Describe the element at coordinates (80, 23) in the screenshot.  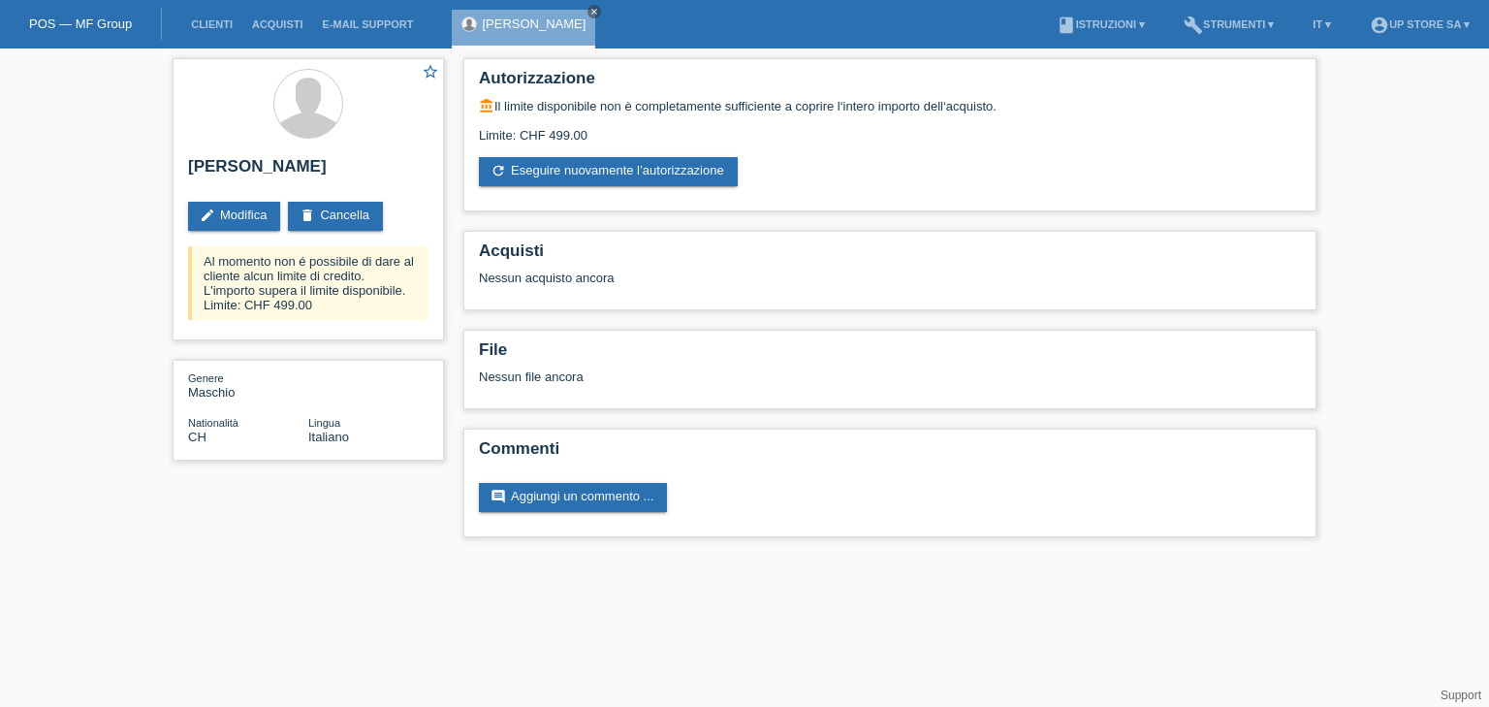
I see `a: POS — MF Group` at that location.